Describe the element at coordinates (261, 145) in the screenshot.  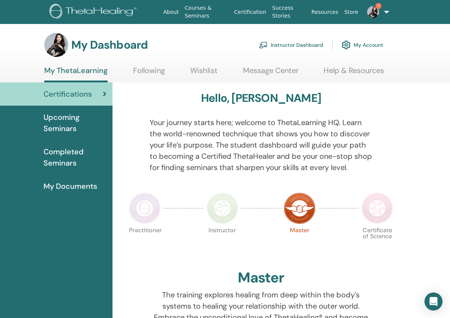
I see `p: Your journey starts here; welcome to ThetaLearning HQ. Learn the world-renowned technique that sh...` at that location.